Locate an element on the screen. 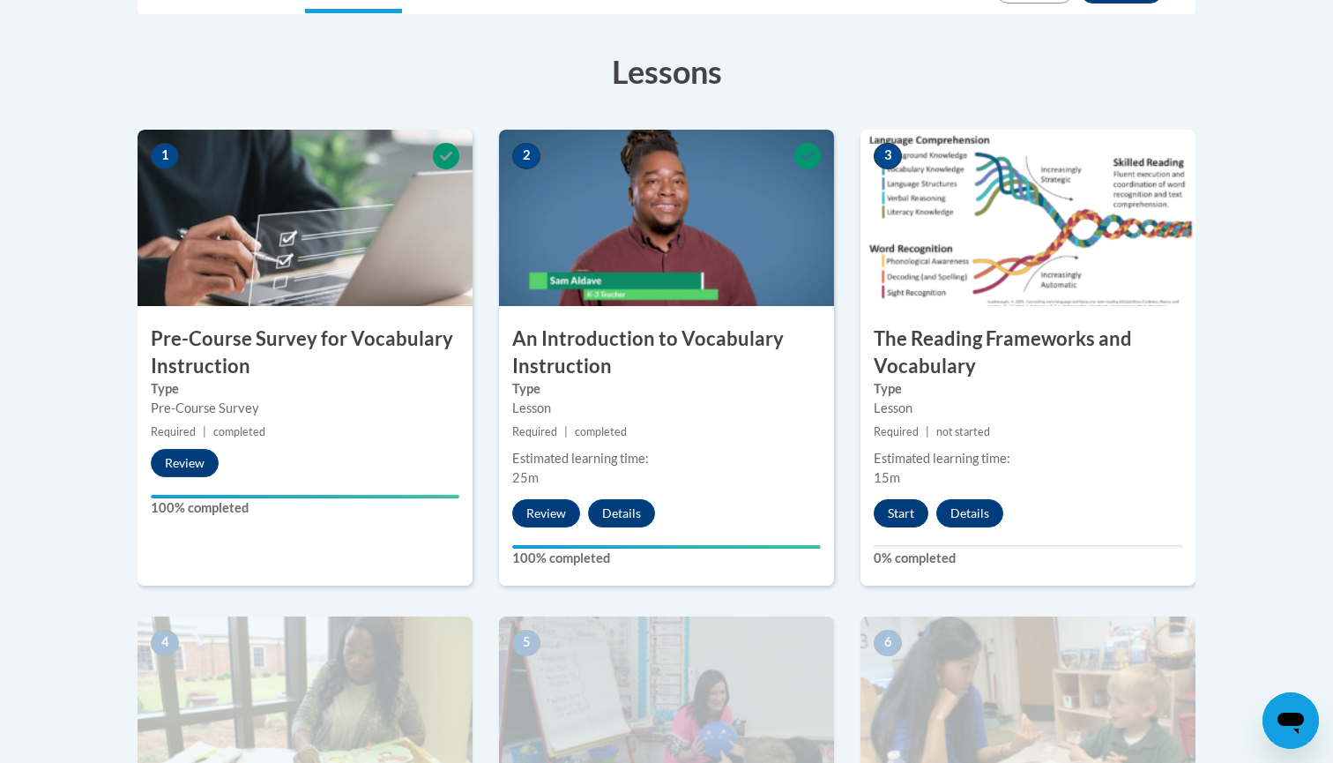 The width and height of the screenshot is (1333, 763). span: 4 is located at coordinates (165, 643).